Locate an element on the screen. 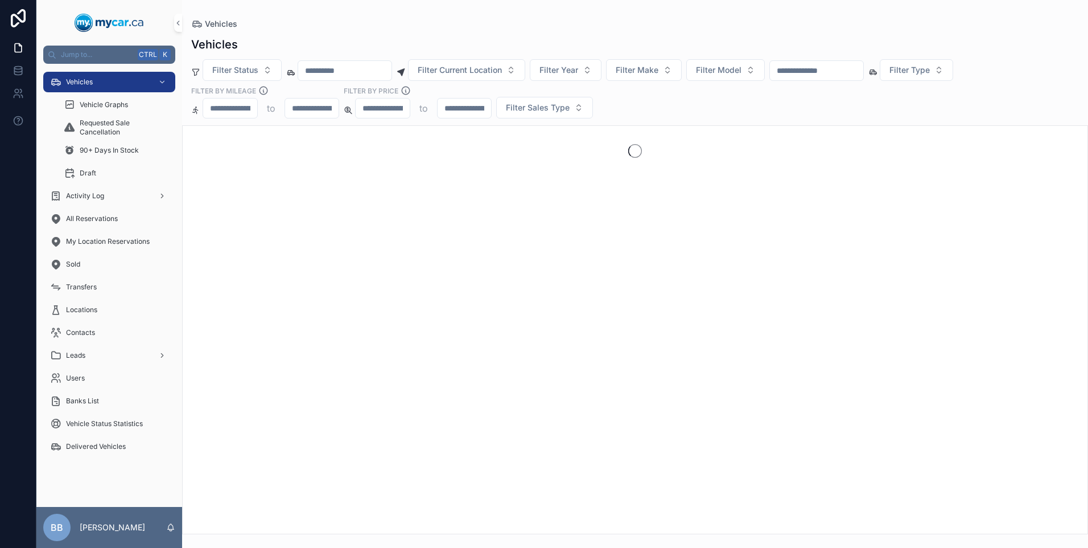 The image size is (1088, 548). span: My Location Reservations is located at coordinates (108, 241).